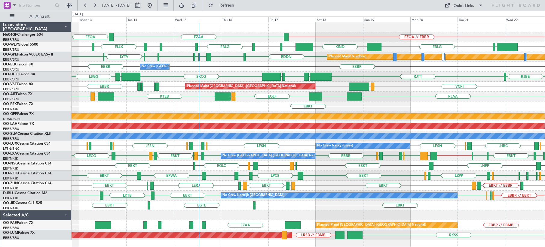 The width and height of the screenshot is (545, 247). Describe the element at coordinates (10, 104) in the screenshot. I see `span: OO-FSX` at that location.